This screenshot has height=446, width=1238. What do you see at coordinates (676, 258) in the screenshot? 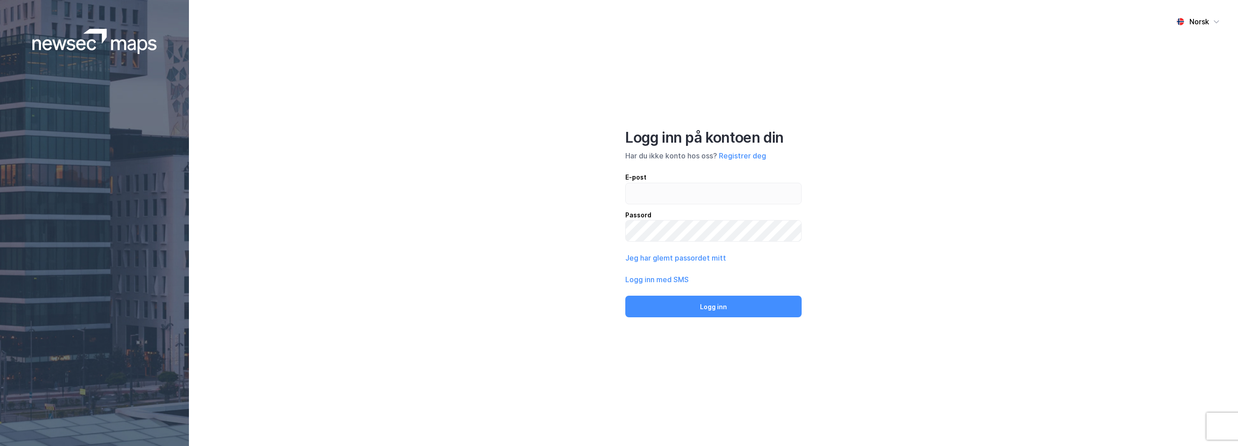
I see `button: Jeg har glemt passordet mitt` at bounding box center [676, 258].